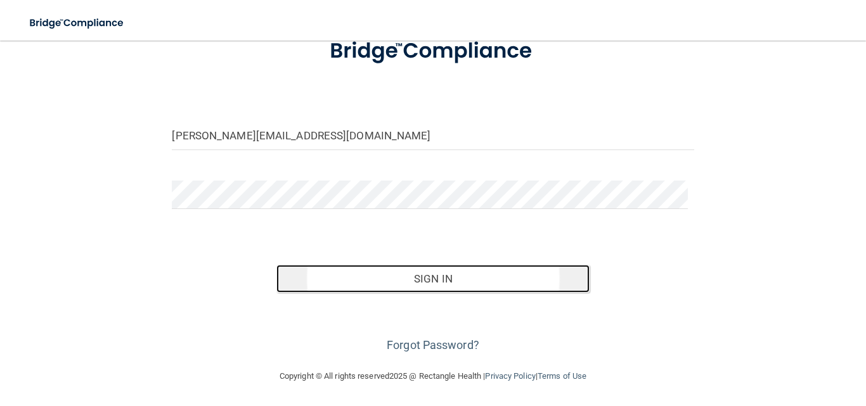 The height and width of the screenshot is (406, 866). What do you see at coordinates (562, 376) in the screenshot?
I see `a: Terms of Use` at bounding box center [562, 376].